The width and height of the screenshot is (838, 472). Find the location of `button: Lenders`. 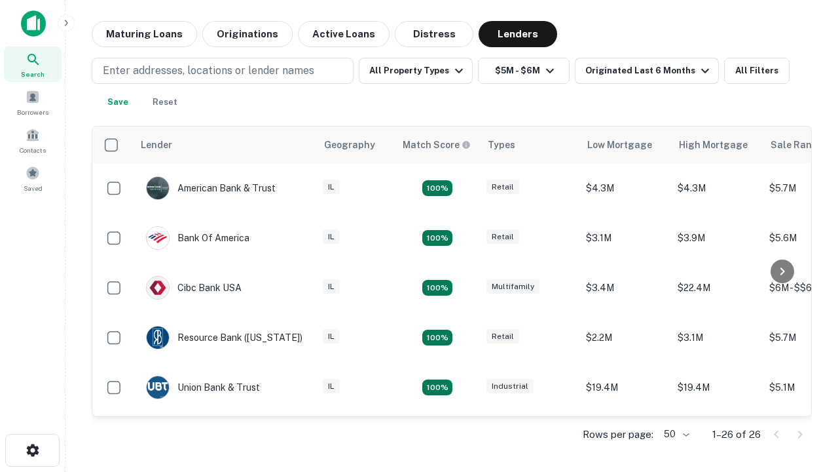

button: Lenders is located at coordinates (518, 34).